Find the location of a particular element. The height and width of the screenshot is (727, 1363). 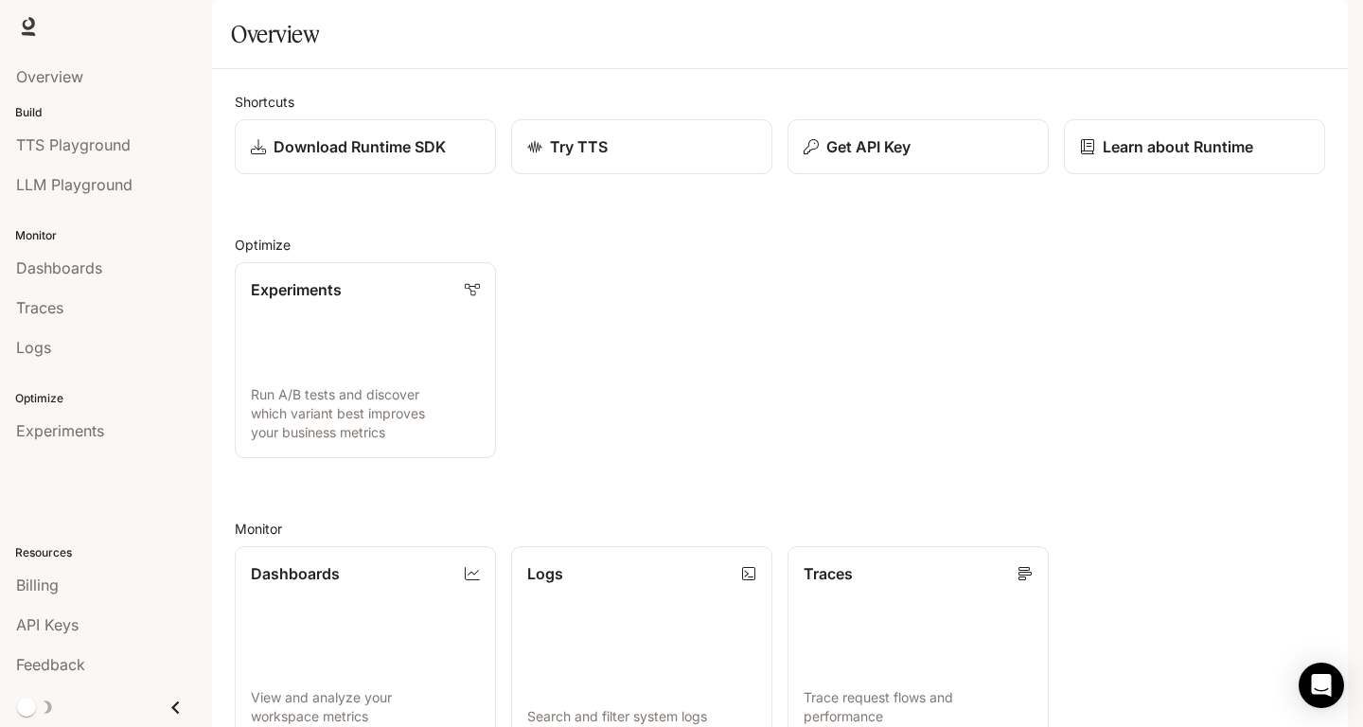

p: Try TTS is located at coordinates (578, 147).